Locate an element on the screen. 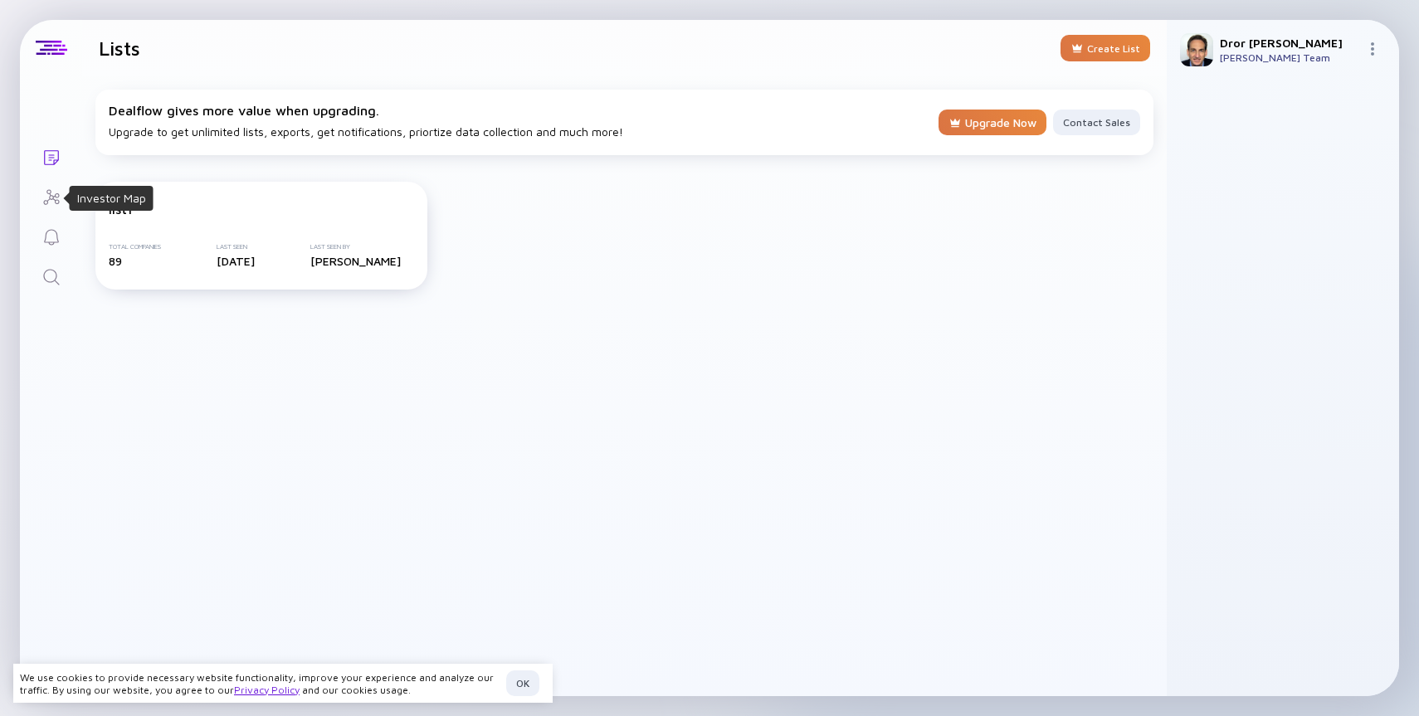 The width and height of the screenshot is (1419, 716). a: Investor Map is located at coordinates (51, 196).